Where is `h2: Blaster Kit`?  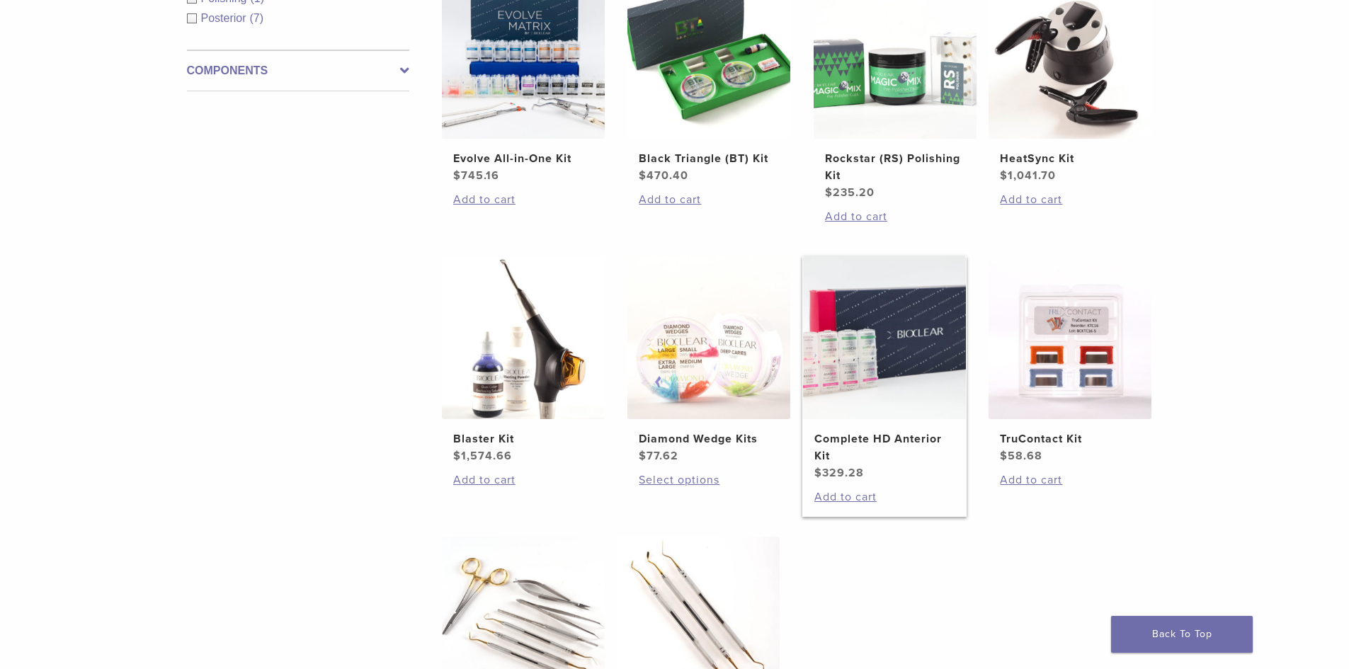 h2: Blaster Kit is located at coordinates (523, 439).